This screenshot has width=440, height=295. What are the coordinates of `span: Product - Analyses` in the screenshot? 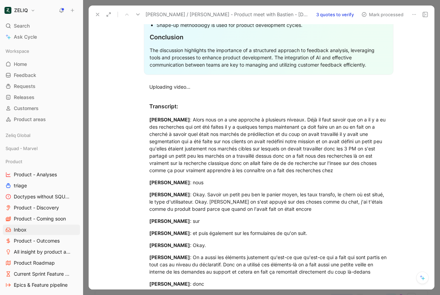 It's located at (35, 174).